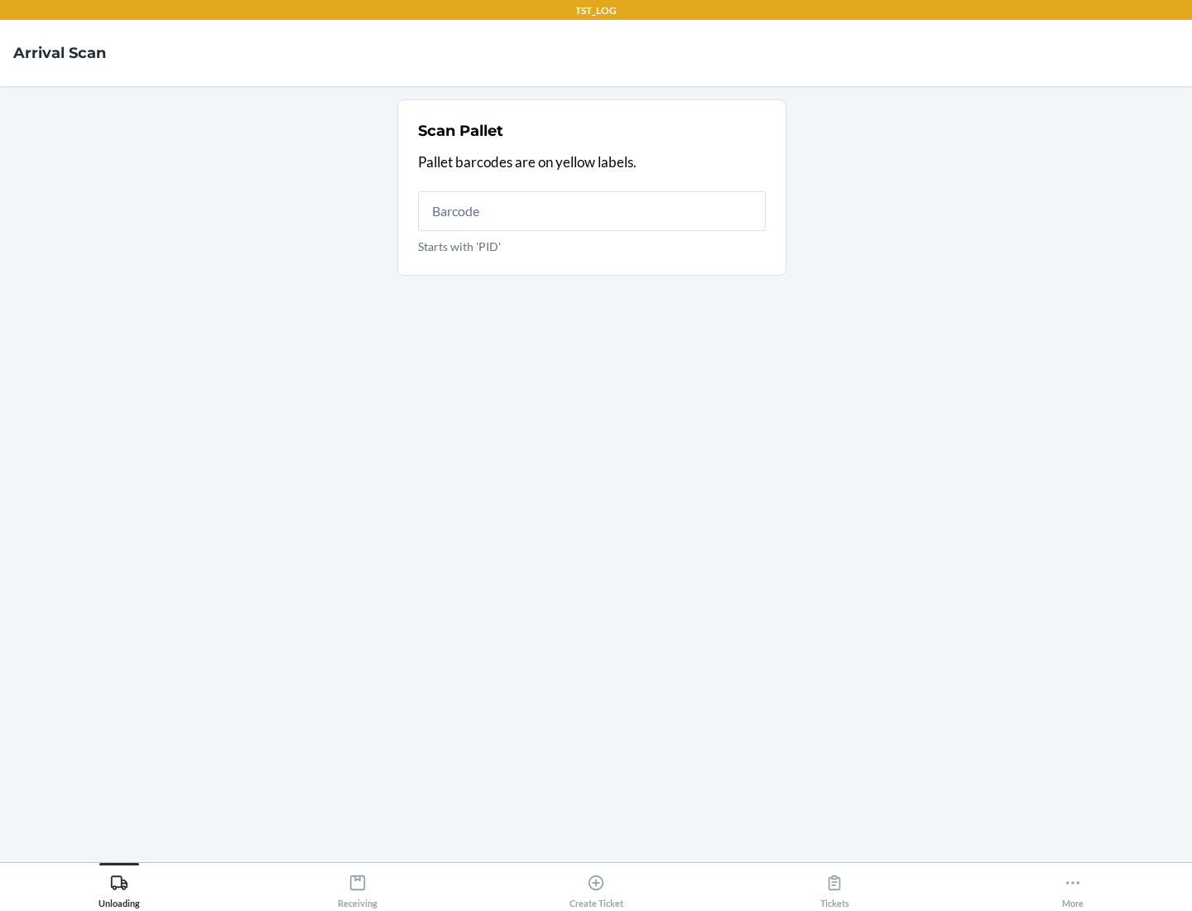 The width and height of the screenshot is (1192, 911). Describe the element at coordinates (358, 888) in the screenshot. I see `div: Receiving` at that location.